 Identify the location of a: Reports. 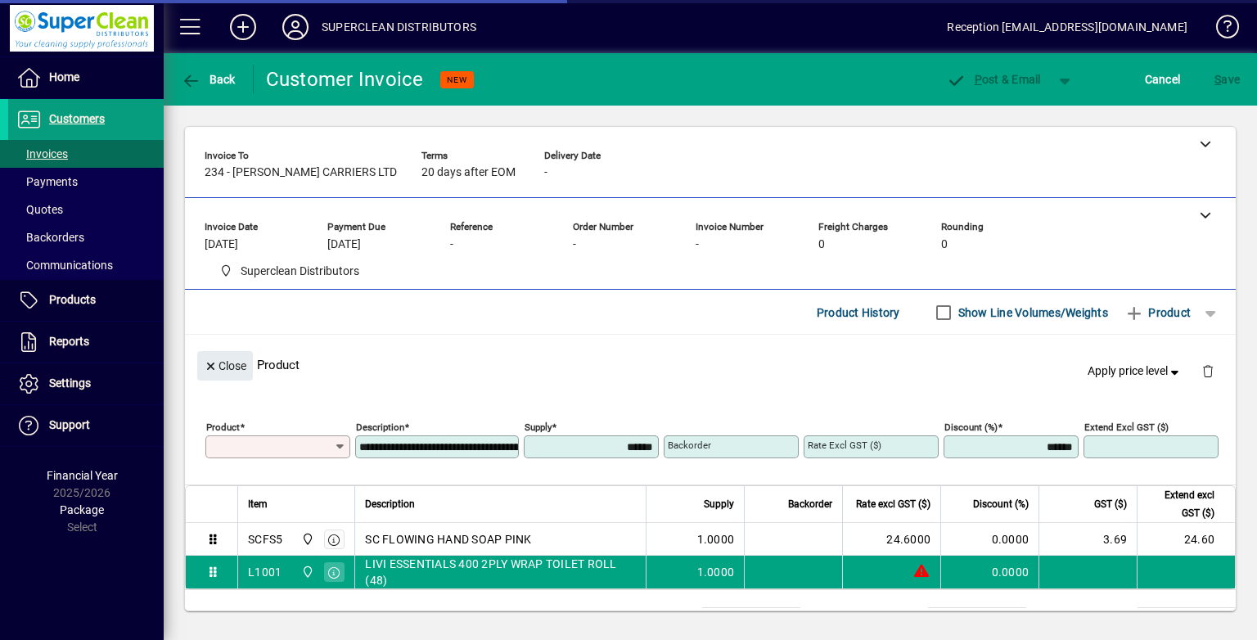
(86, 342).